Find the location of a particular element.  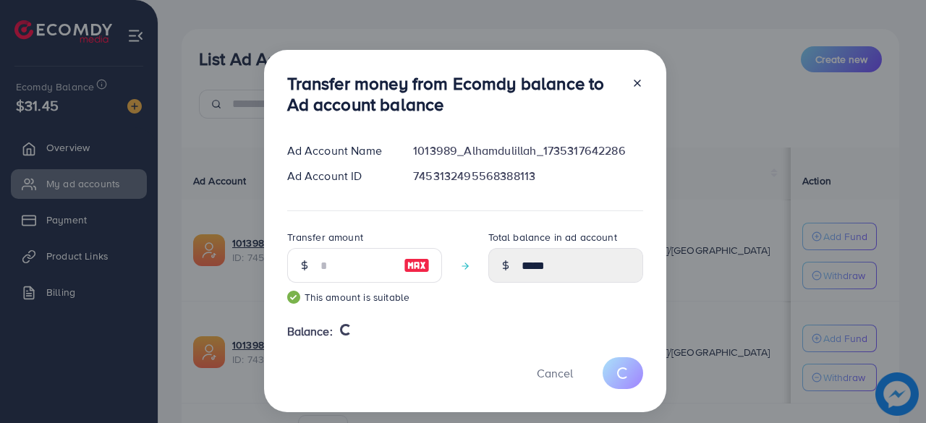

label: Transfer amount is located at coordinates (325, 237).